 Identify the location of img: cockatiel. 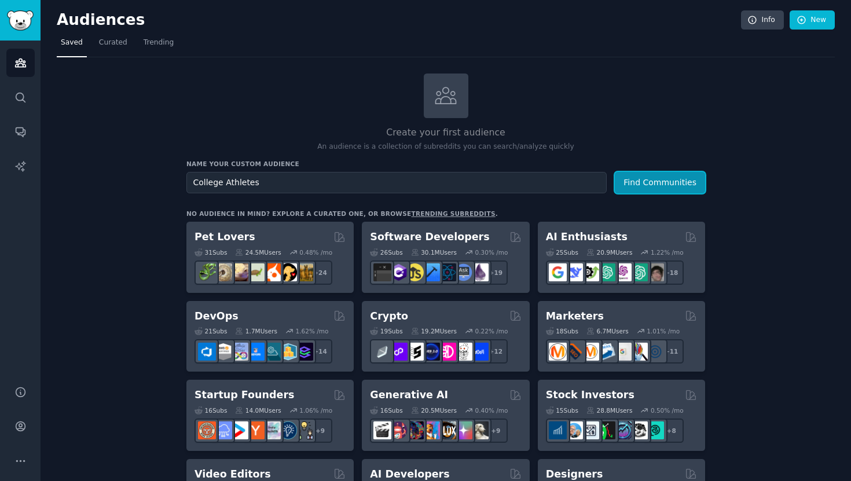
(272, 272).